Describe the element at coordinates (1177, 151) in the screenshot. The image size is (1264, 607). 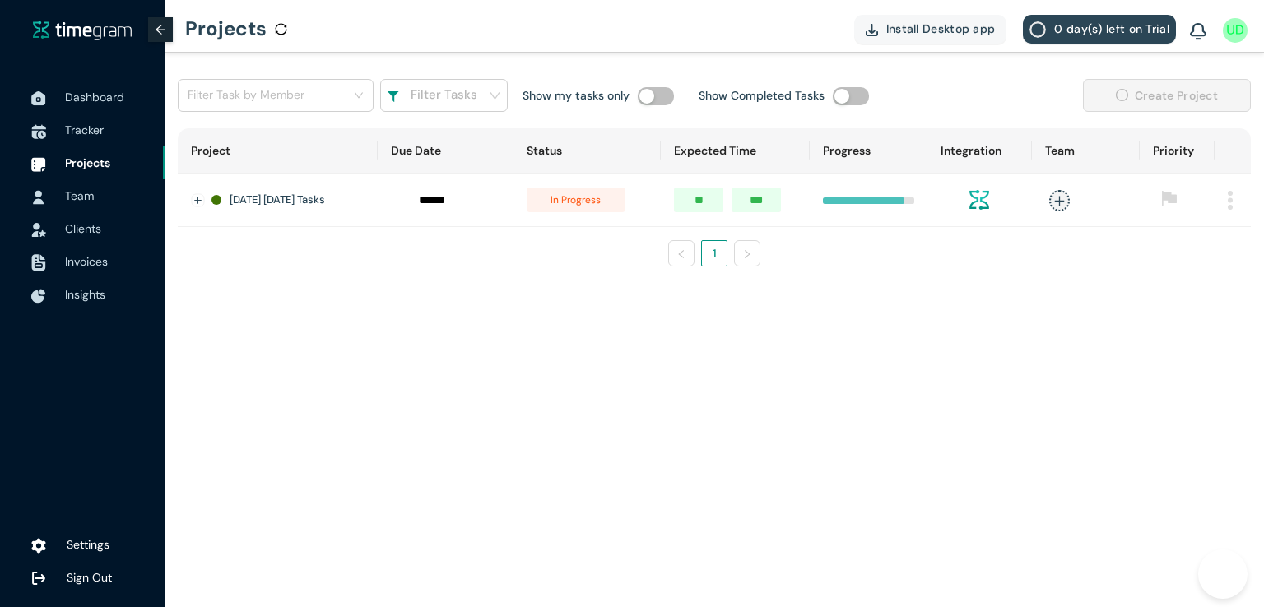
I see `th: Priority` at that location.